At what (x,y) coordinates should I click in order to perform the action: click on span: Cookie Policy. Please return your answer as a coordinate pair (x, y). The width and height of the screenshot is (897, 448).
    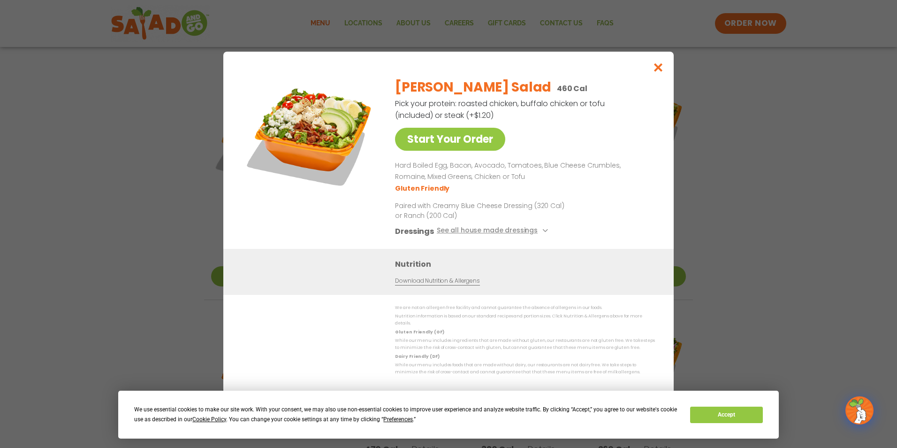
    Looking at the image, I should click on (209, 419).